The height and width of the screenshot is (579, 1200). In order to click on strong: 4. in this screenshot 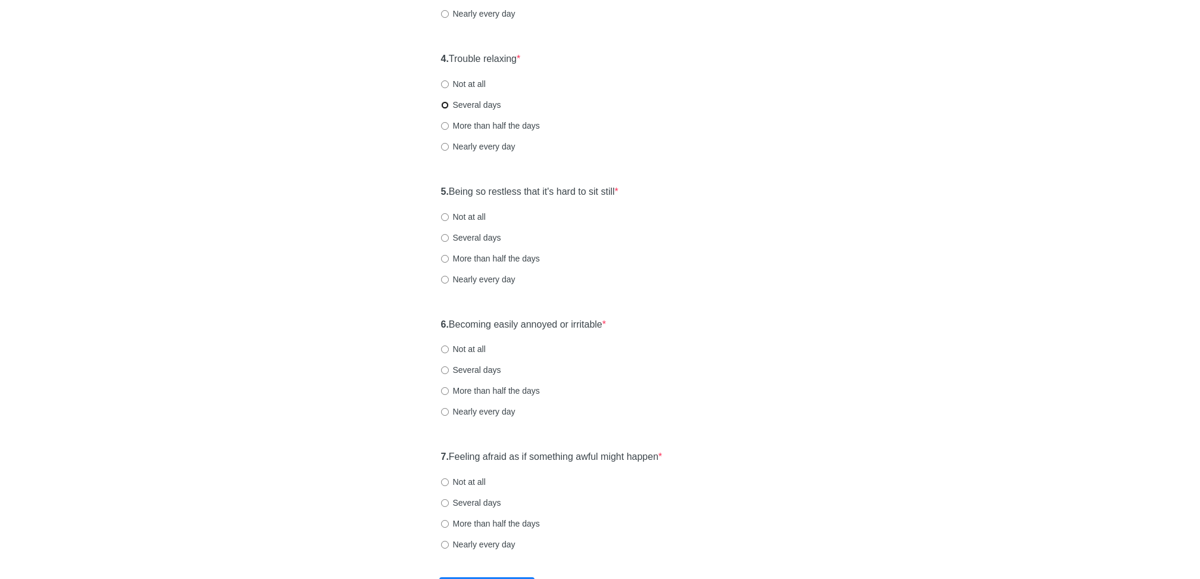, I will do `click(445, 58)`.